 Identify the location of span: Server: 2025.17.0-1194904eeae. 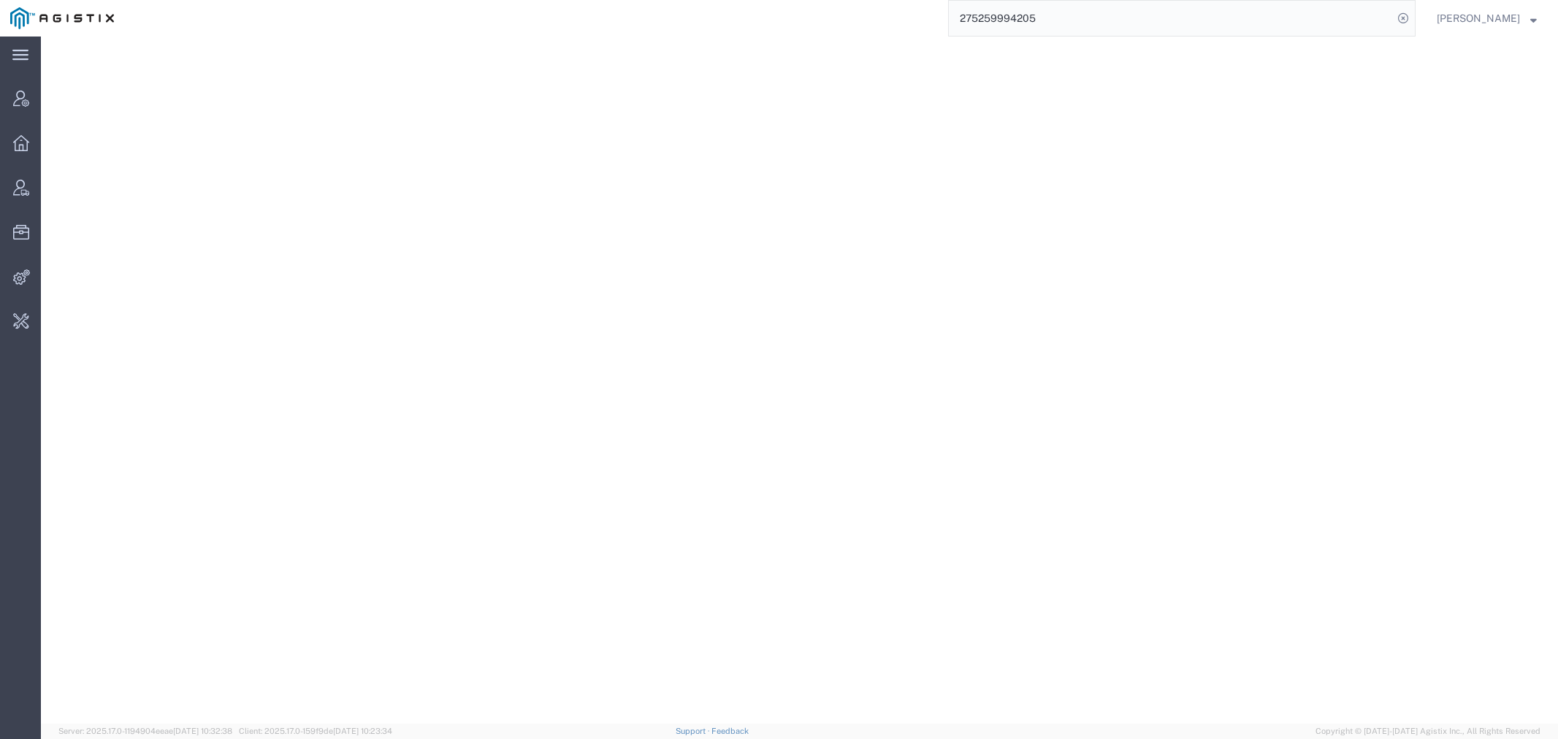
(145, 731).